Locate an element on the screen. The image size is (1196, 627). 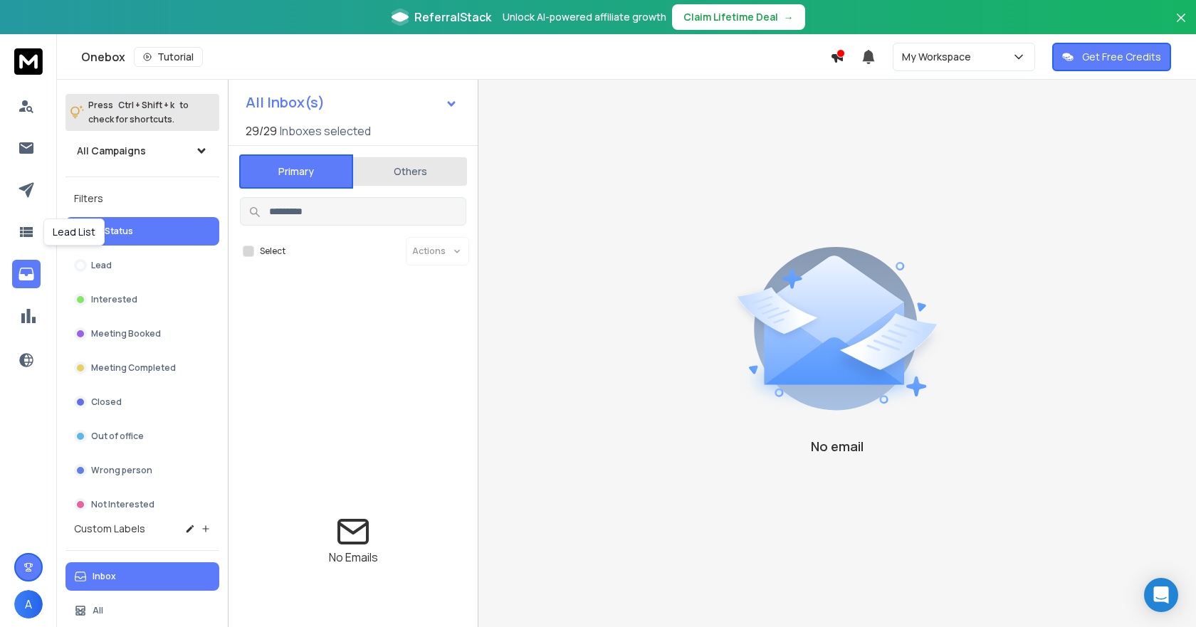
button: All Status is located at coordinates (142, 231).